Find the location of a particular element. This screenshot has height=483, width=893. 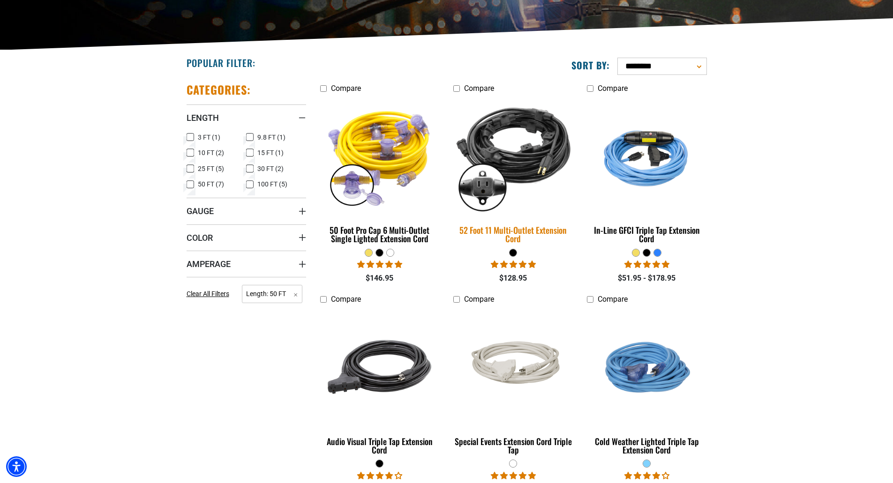

span: Length is located at coordinates (202, 118).